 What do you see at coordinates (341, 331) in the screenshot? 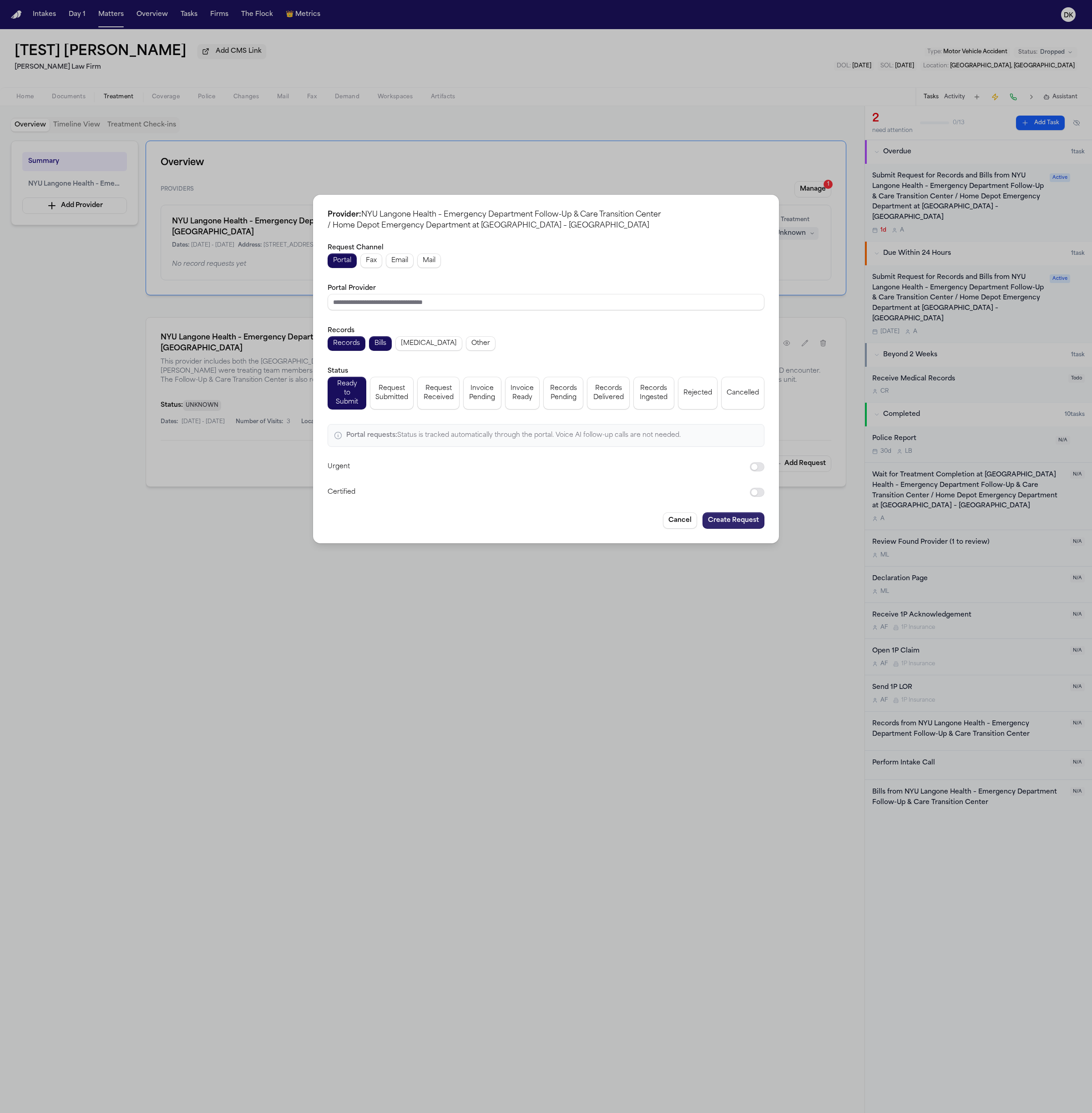
I see `label: Records` at bounding box center [341, 331].